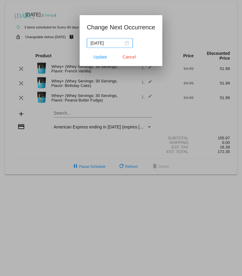 The height and width of the screenshot is (276, 242). What do you see at coordinates (107, 43) in the screenshot?
I see `input: Select date` at bounding box center [107, 43].